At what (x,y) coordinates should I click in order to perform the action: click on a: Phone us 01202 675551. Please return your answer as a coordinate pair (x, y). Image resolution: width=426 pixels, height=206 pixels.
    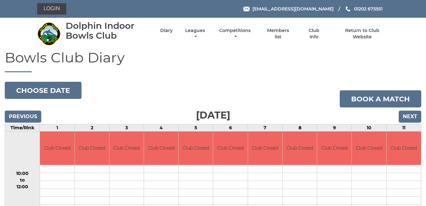
    Looking at the image, I should click on (363, 9).